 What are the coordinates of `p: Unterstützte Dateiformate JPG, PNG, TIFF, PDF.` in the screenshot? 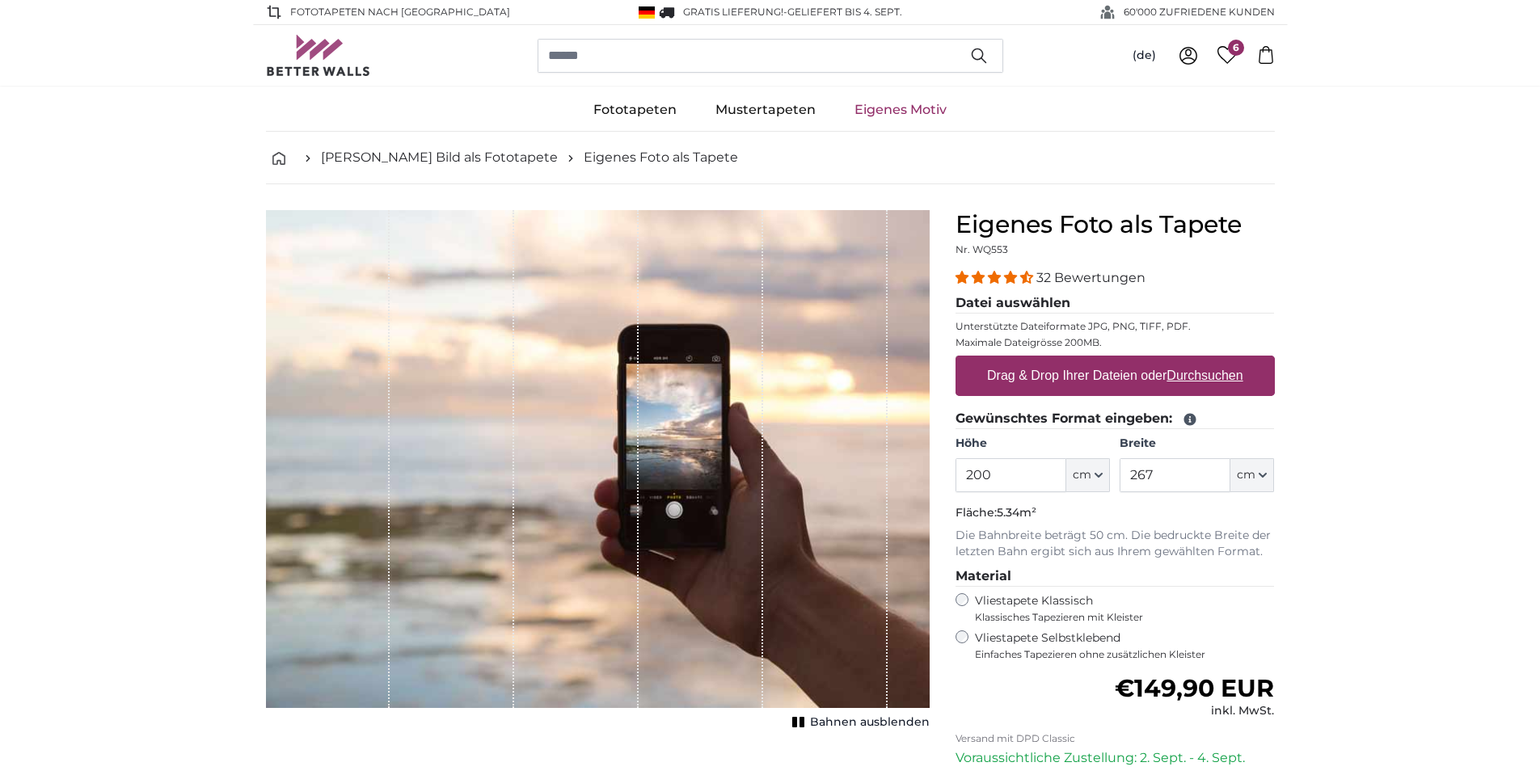 It's located at (1115, 327).